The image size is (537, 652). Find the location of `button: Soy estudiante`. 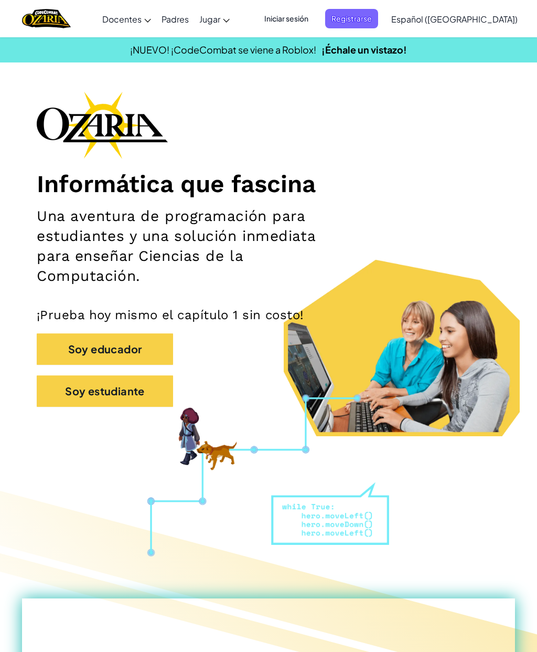

button: Soy estudiante is located at coordinates (105, 391).